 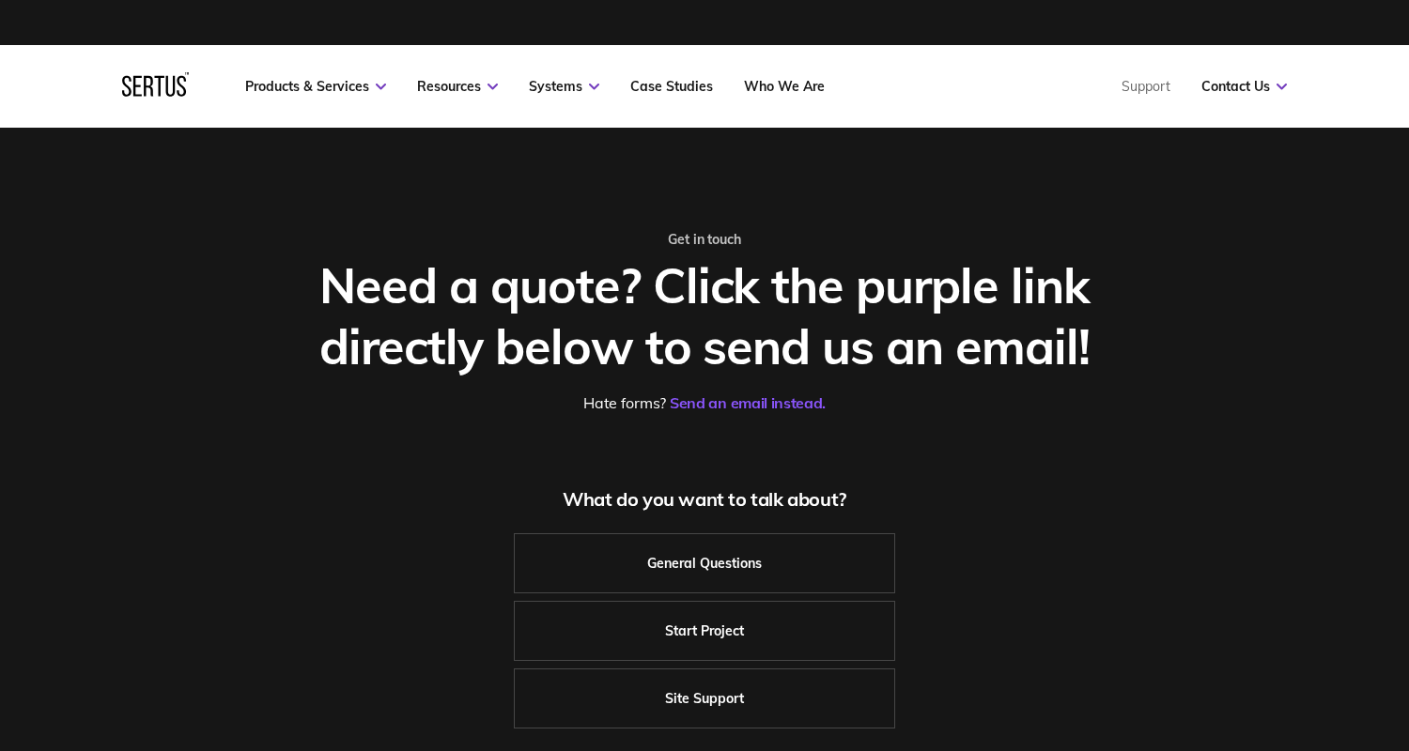 What do you see at coordinates (563, 86) in the screenshot?
I see `a: Systems` at bounding box center [563, 86].